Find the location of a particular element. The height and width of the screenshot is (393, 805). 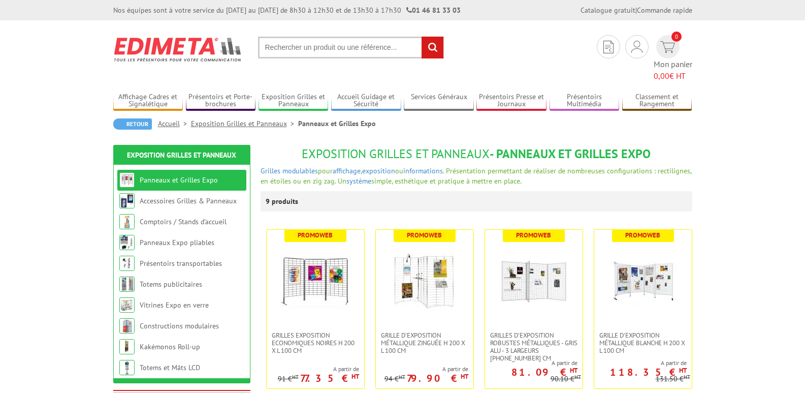

p: 79.90 € is located at coordinates (437, 378).